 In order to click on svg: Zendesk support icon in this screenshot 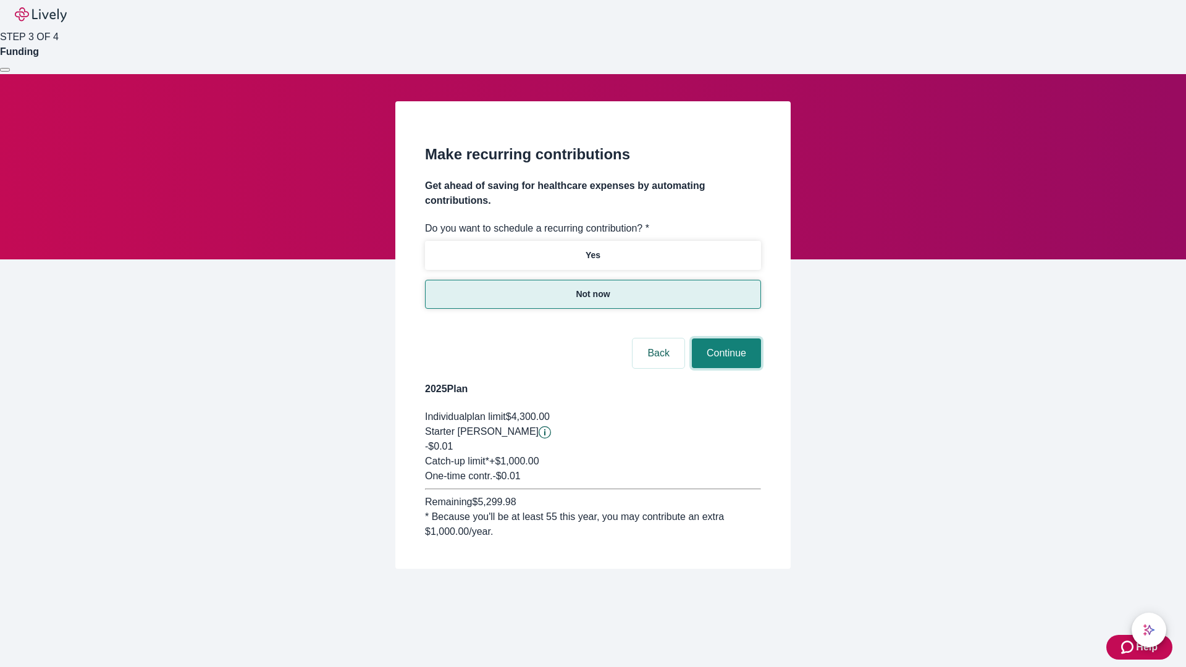, I will do `click(1128, 647)`.